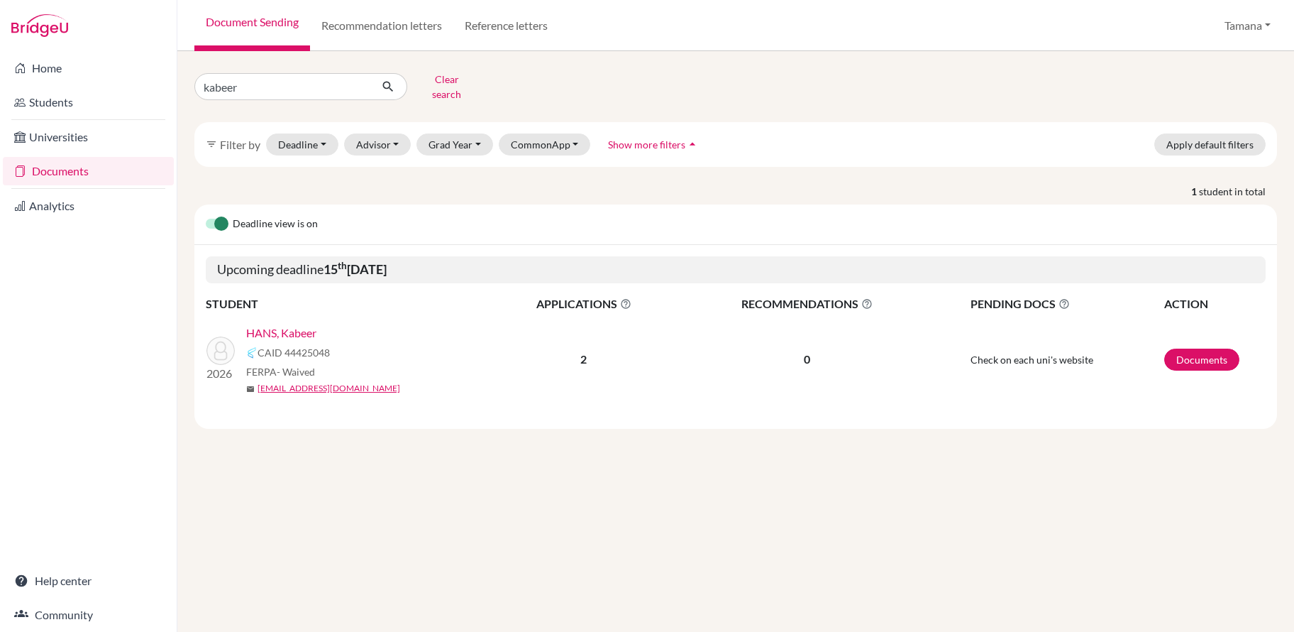  I want to click on span: mail, so click(251, 389).